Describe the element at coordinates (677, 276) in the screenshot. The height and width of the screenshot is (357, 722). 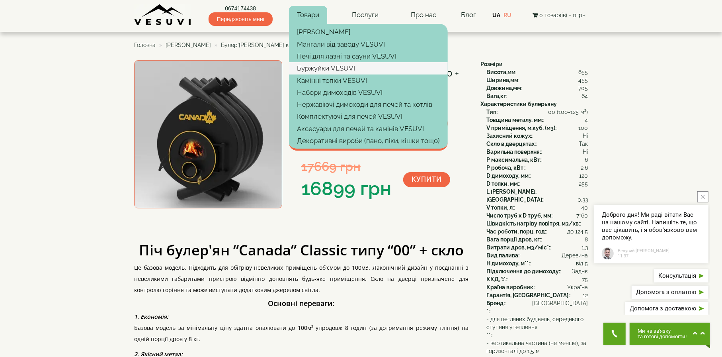
I see `span: Консультація` at that location.